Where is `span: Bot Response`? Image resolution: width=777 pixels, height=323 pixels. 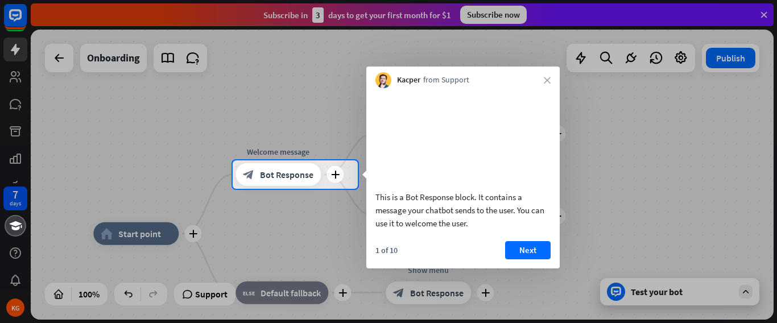
span: Bot Response is located at coordinates (287, 175).